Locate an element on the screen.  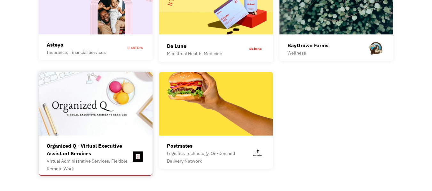
div: Wellness is located at coordinates (308, 53).